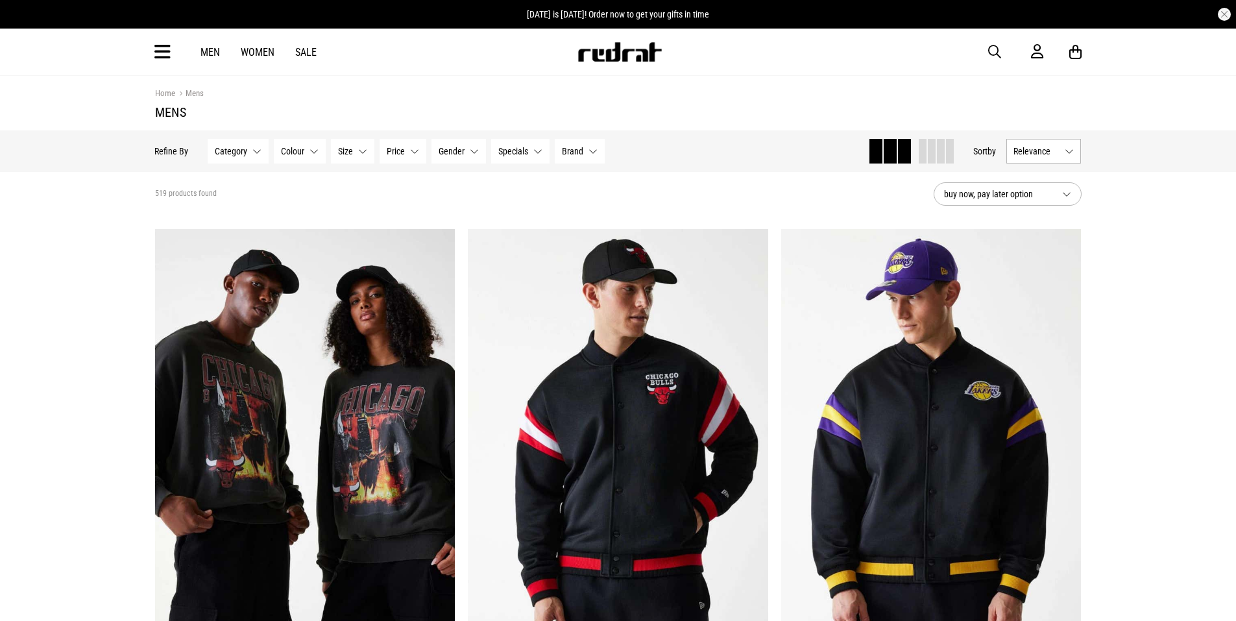 This screenshot has width=1236, height=621. What do you see at coordinates (186, 194) in the screenshot?
I see `span: 519 products found` at bounding box center [186, 194].